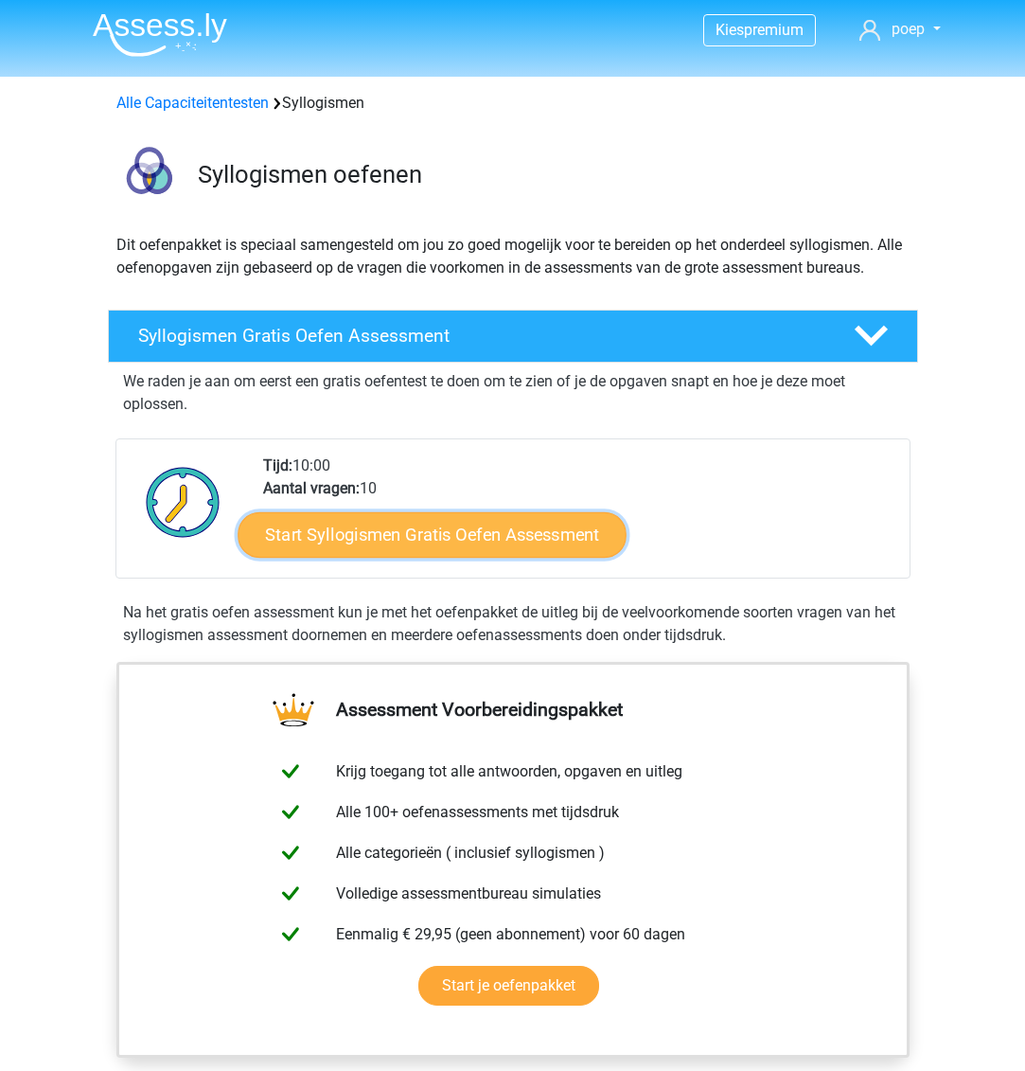 The image size is (1025, 1071). I want to click on a: Syllogismen Gratis Oefen Assessment, so click(513, 336).